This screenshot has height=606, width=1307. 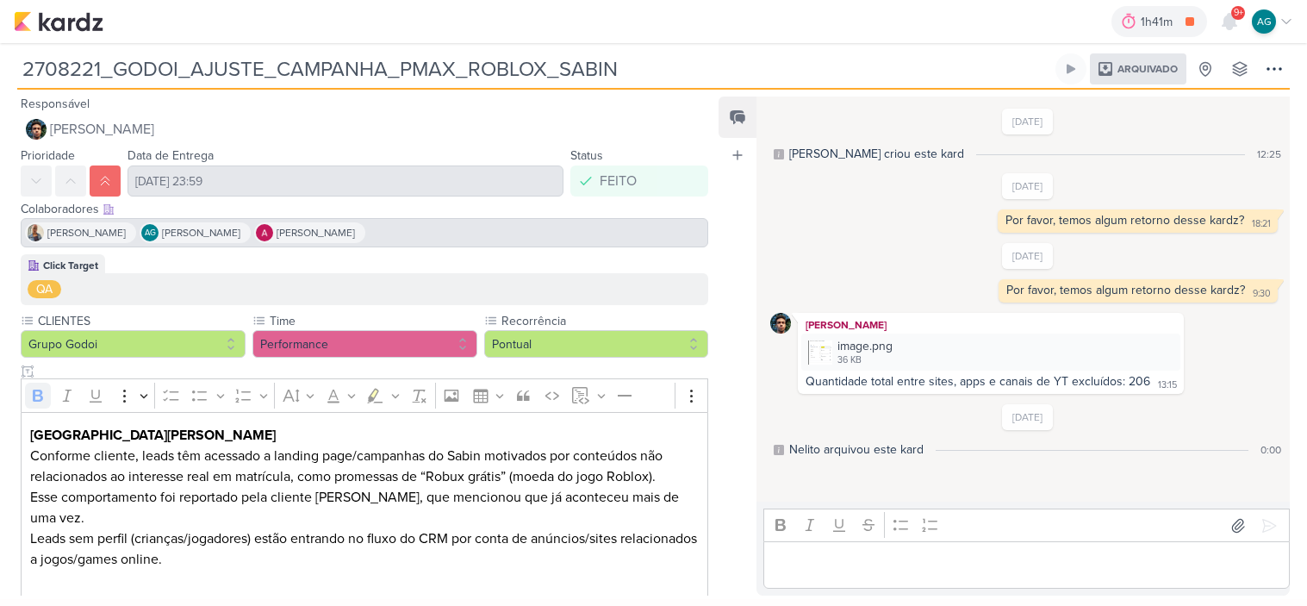 I want to click on button: Pontual, so click(x=596, y=344).